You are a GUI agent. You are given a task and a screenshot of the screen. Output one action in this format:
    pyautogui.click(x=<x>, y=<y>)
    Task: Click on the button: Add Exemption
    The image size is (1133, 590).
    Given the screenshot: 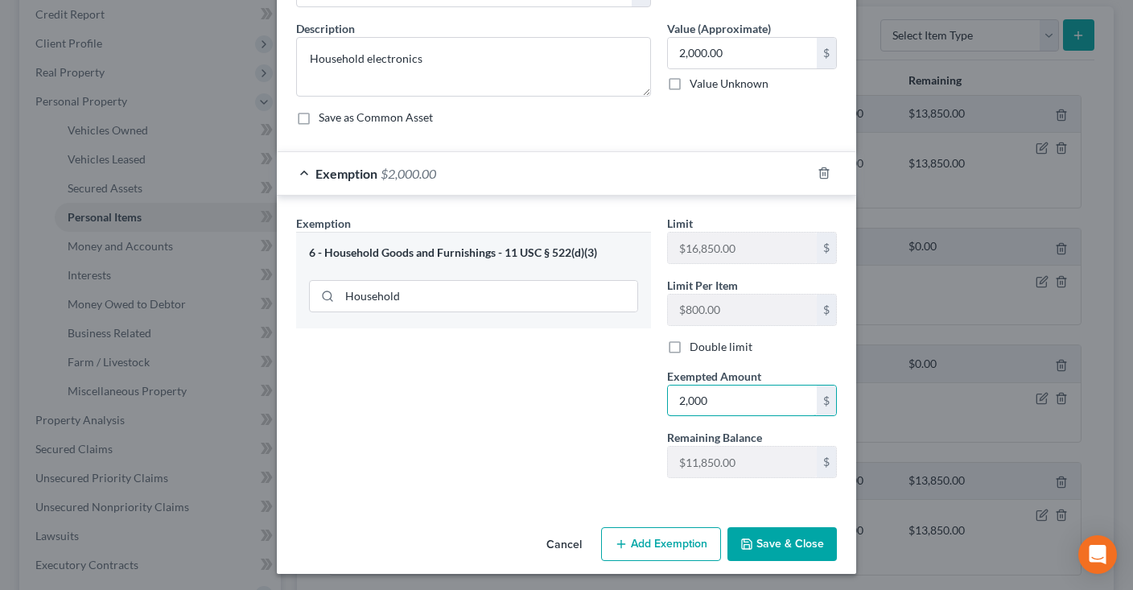 What is the action you would take?
    pyautogui.click(x=661, y=544)
    